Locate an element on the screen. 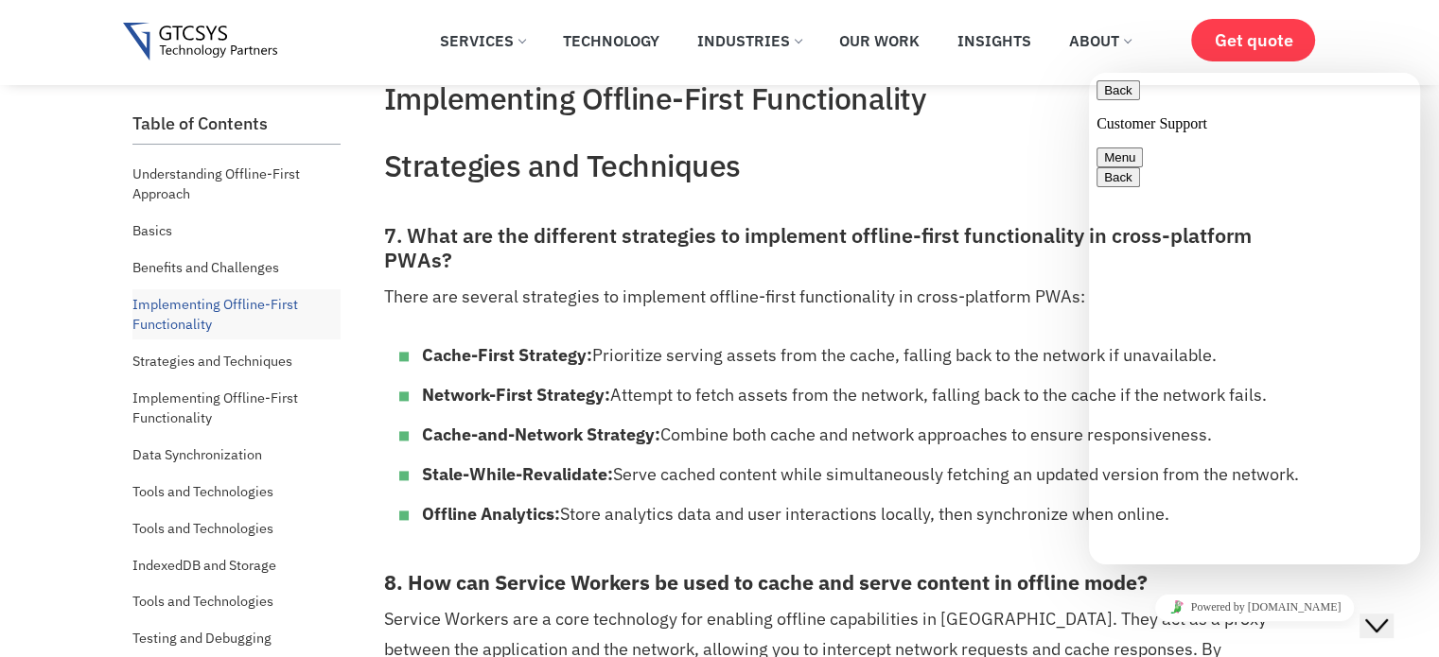  h2: Table of Contents is located at coordinates (236, 124).